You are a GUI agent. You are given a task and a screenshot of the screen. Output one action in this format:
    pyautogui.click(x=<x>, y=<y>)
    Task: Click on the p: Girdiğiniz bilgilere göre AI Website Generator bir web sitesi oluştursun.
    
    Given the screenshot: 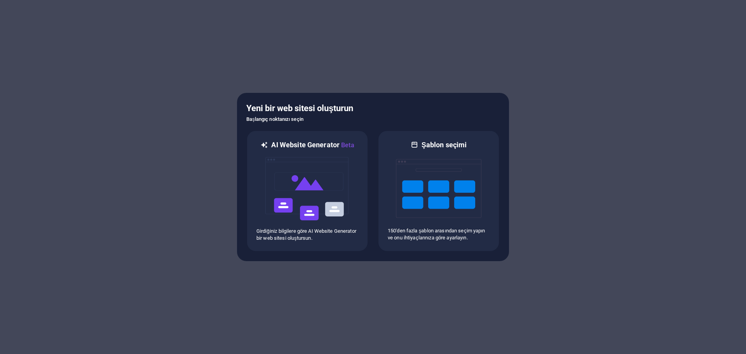 What is the action you would take?
    pyautogui.click(x=307, y=235)
    